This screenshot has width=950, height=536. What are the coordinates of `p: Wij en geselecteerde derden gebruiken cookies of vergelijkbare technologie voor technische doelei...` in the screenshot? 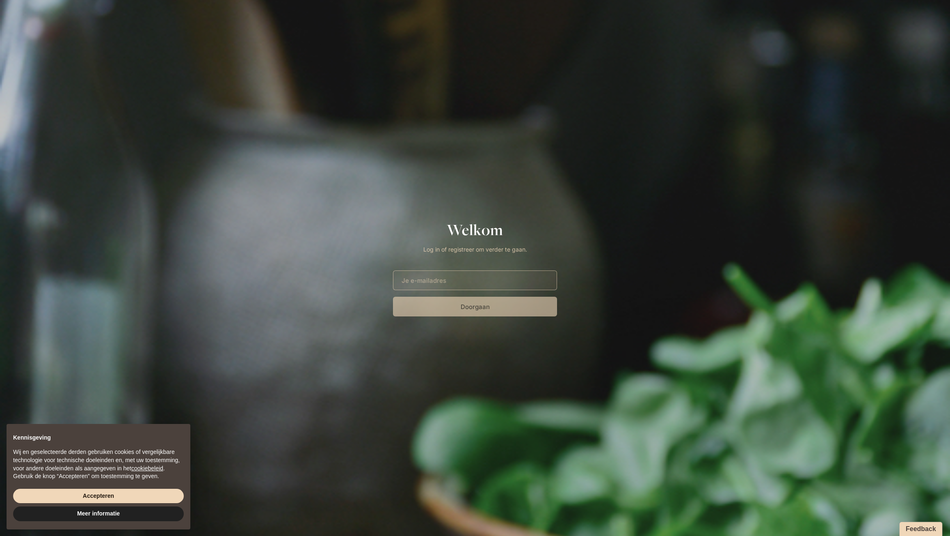 It's located at (98, 460).